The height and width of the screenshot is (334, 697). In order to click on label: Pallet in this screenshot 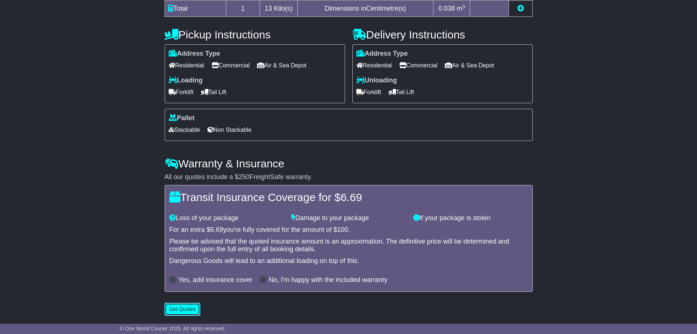, I will do `click(181, 118)`.